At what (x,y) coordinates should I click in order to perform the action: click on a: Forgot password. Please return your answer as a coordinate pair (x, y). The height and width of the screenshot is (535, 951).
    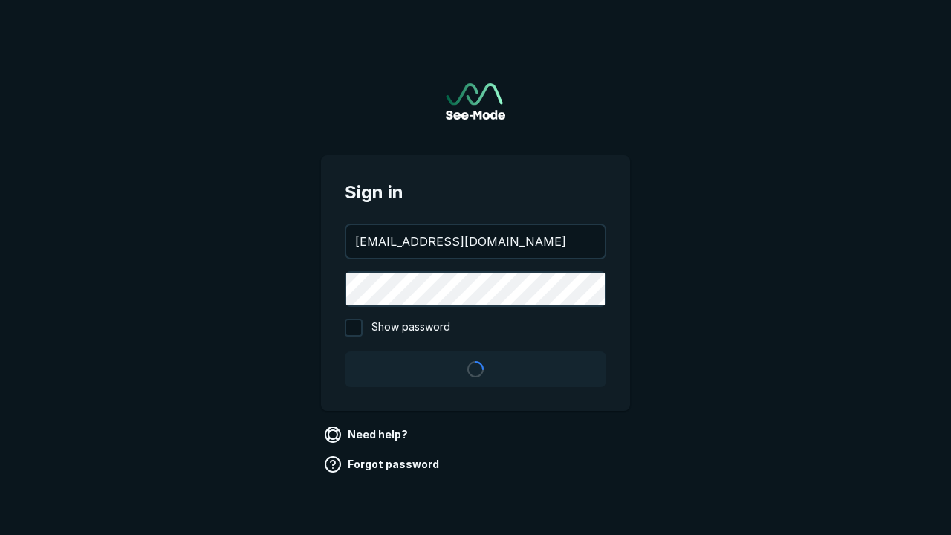
    Looking at the image, I should click on (382, 464).